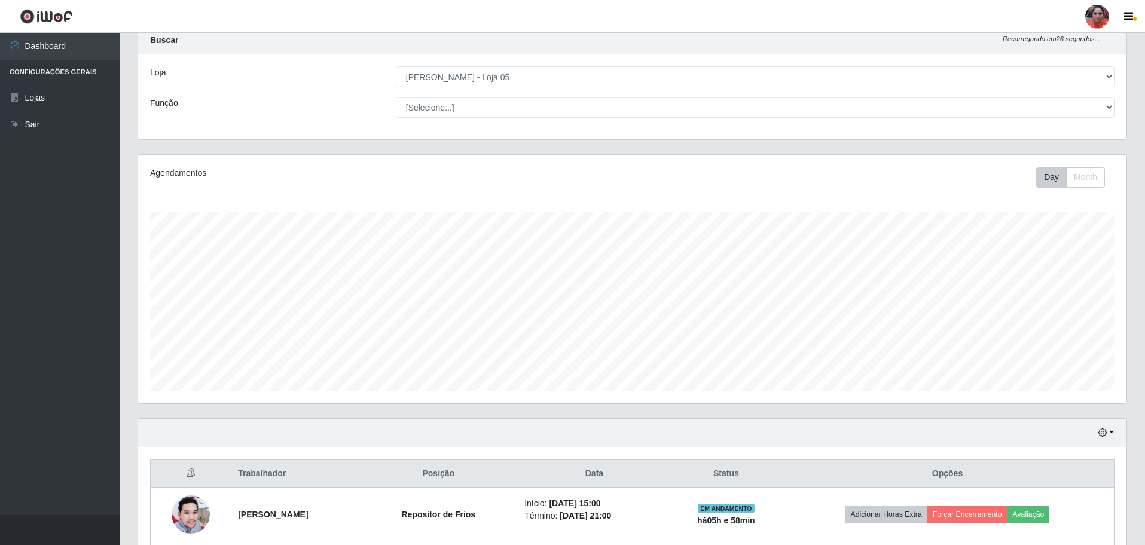 The image size is (1145, 545). Describe the element at coordinates (594, 515) in the screenshot. I see `li: Término:` at that location.